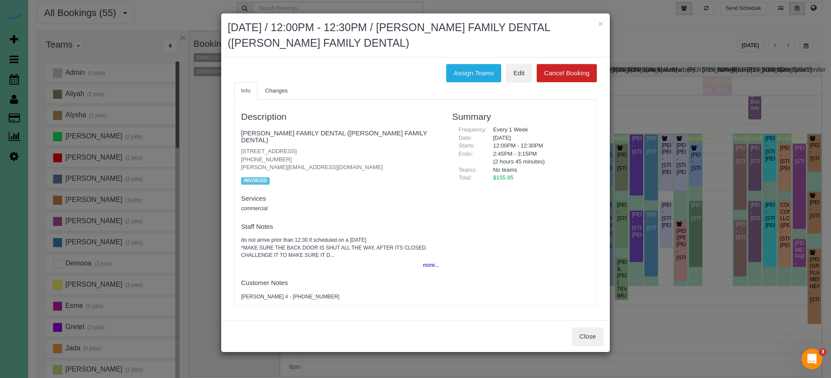 The image size is (831, 378). Describe the element at coordinates (340, 209) in the screenshot. I see `h5: commercial` at that location.